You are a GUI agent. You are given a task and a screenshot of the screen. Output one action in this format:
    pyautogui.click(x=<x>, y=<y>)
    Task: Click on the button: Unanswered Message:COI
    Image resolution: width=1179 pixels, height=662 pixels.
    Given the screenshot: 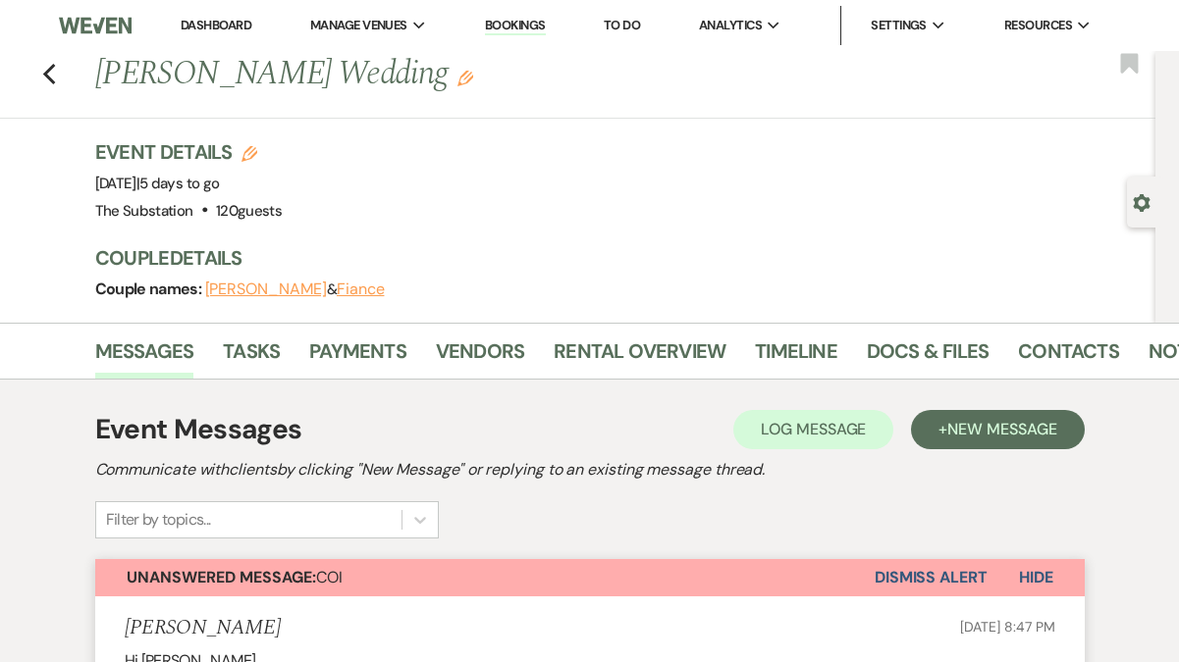 What is the action you would take?
    pyautogui.click(x=485, y=578)
    